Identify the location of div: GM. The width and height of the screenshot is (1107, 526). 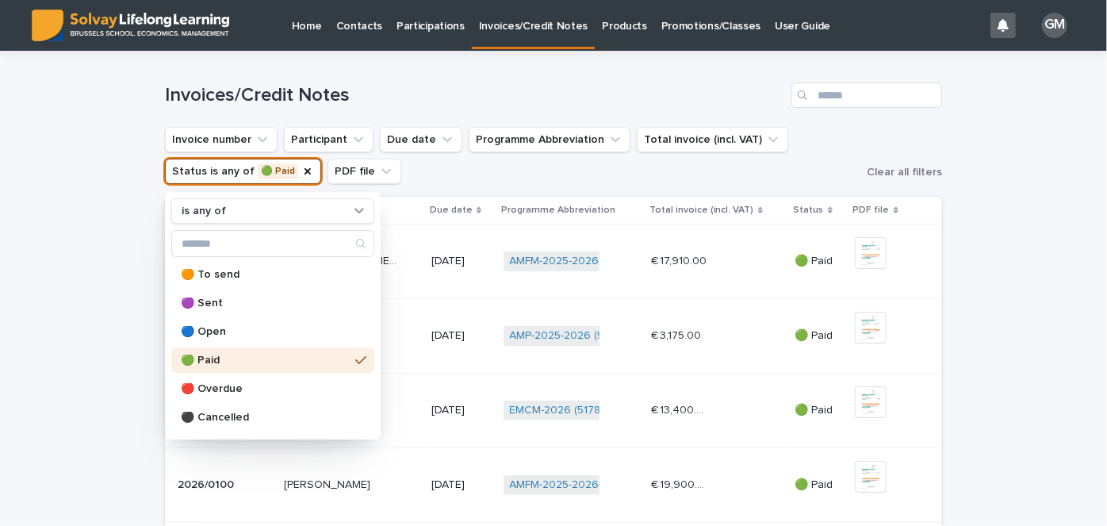
(1055, 25).